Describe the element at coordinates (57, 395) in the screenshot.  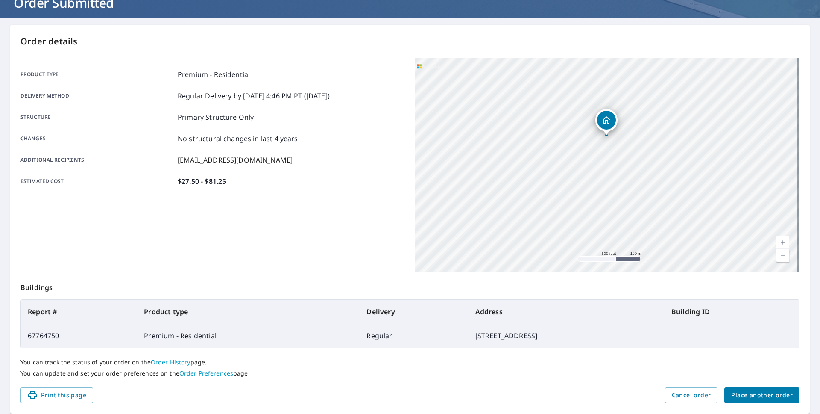
I see `span: Print this page` at that location.